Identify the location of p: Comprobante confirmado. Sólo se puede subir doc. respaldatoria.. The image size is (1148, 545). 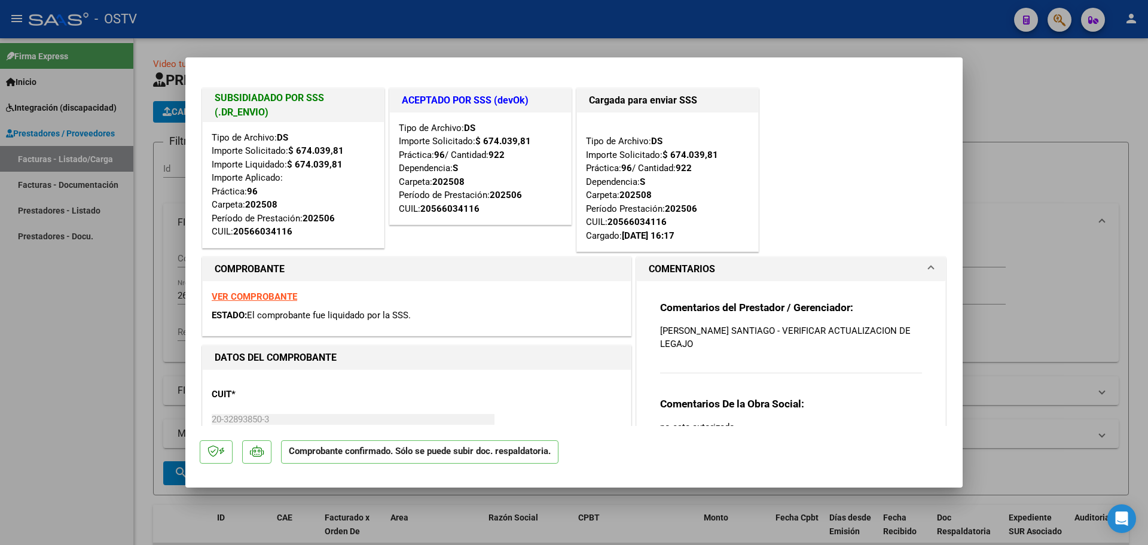
(420, 452).